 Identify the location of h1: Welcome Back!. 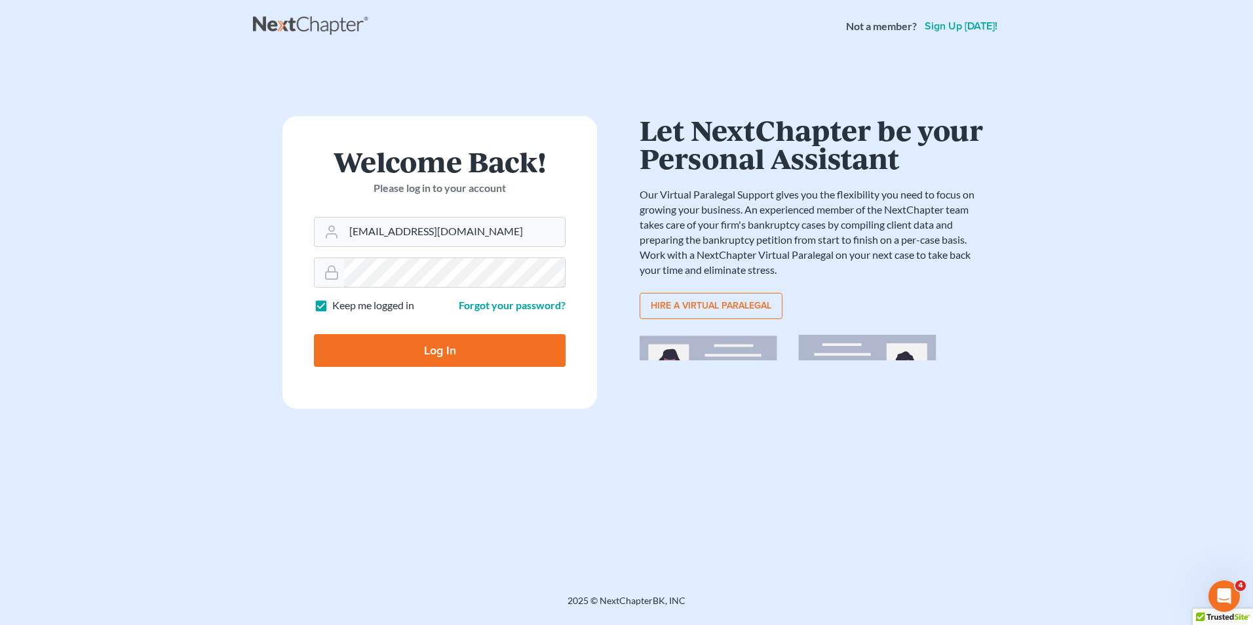
(440, 161).